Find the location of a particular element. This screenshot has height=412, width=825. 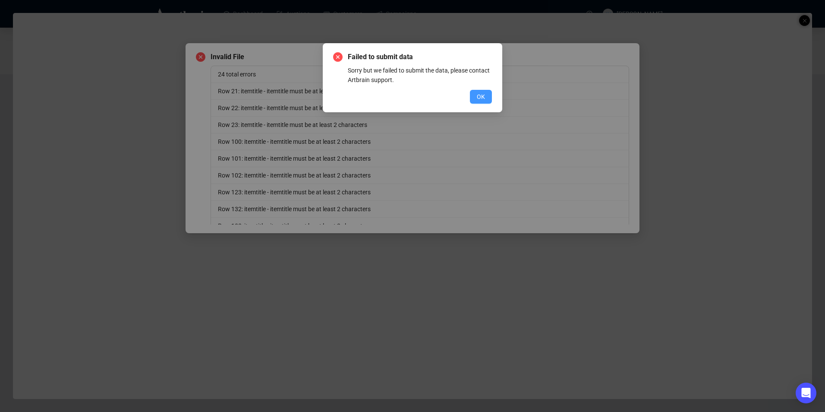

button: OK is located at coordinates (481, 97).